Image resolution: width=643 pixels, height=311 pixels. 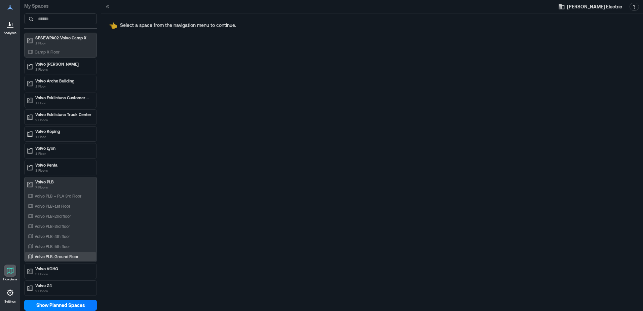 I want to click on p: Volvo PLB-4th floor, so click(x=52, y=236).